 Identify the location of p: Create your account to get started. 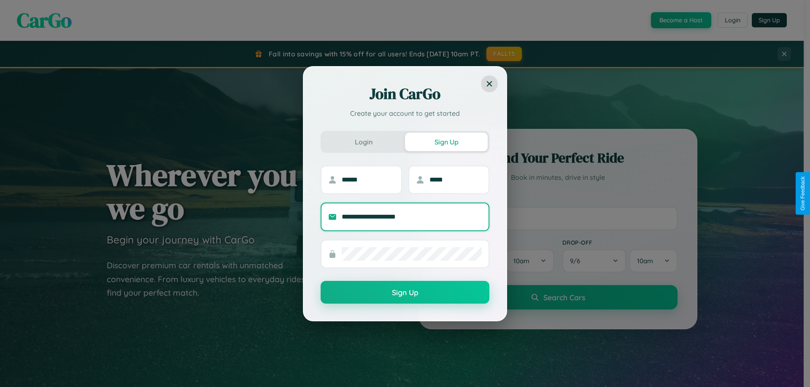
(405, 113).